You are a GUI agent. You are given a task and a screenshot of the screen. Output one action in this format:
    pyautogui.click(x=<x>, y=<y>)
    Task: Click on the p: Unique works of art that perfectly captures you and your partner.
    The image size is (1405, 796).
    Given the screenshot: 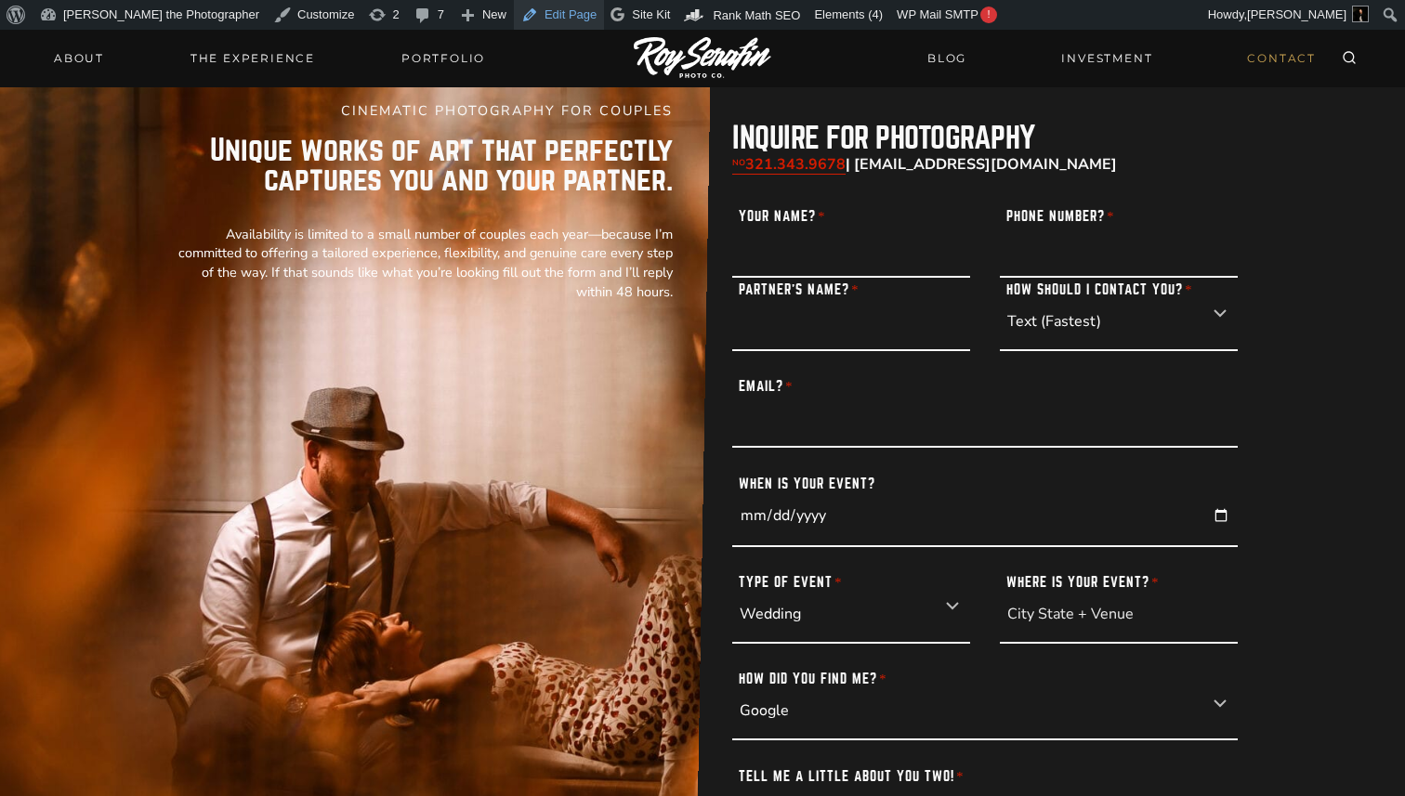 What is the action you would take?
    pyautogui.click(x=420, y=162)
    